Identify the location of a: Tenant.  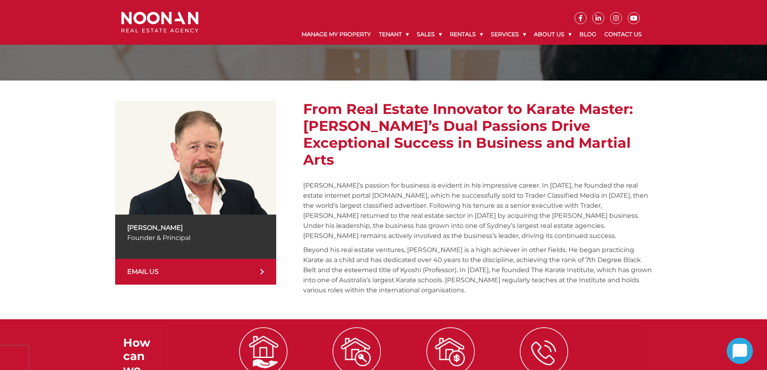
(394, 34).